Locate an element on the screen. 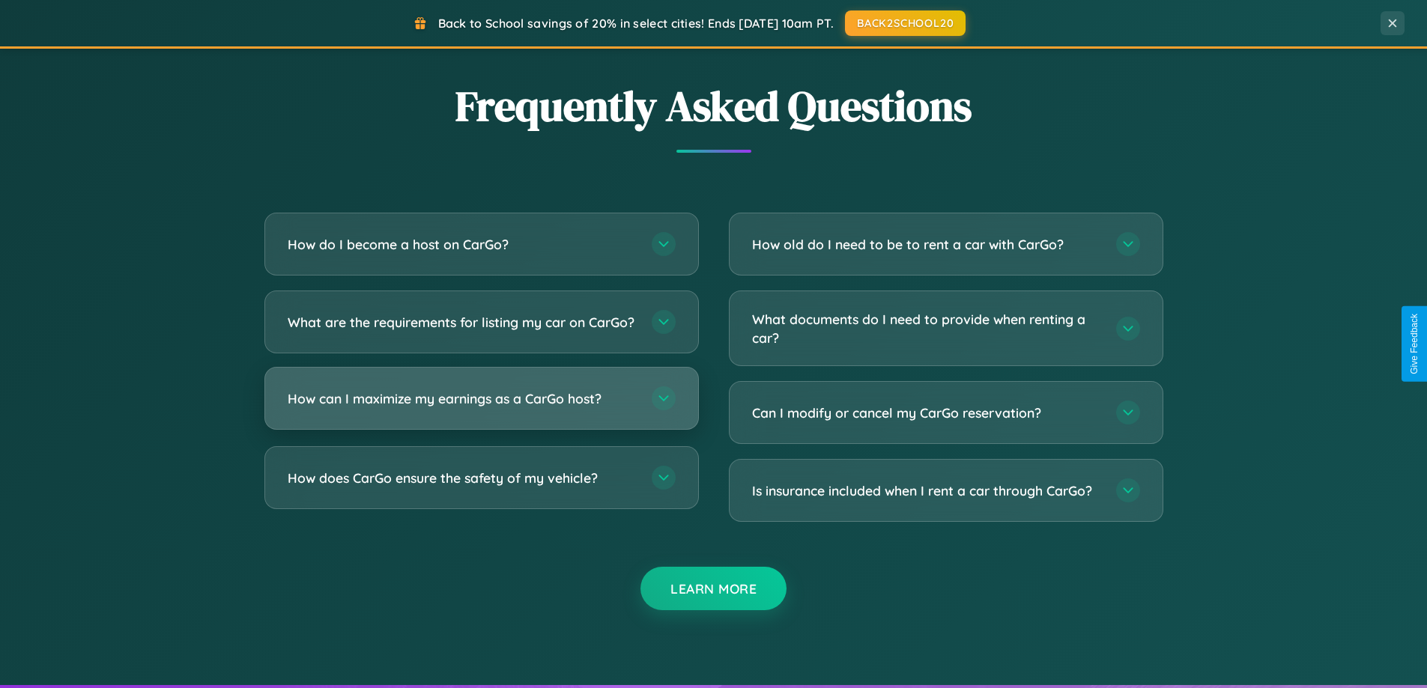 The height and width of the screenshot is (688, 1427). h3: How does CarGo ensure the safety of my vehicle? is located at coordinates (462, 478).